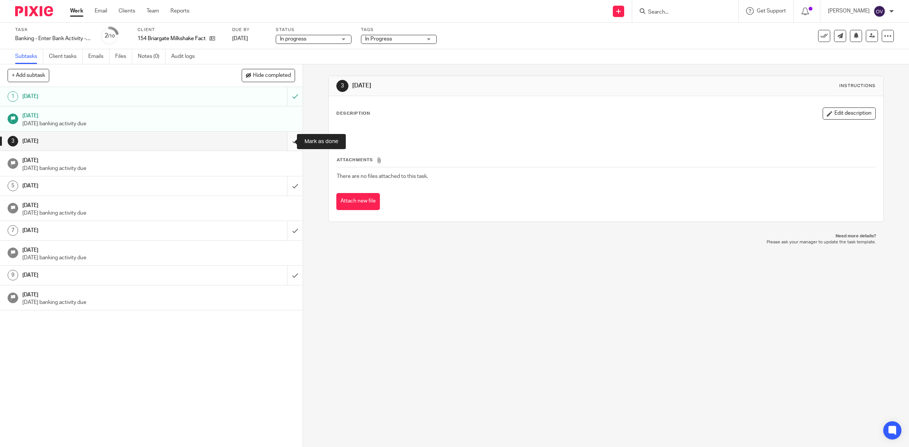  What do you see at coordinates (858, 86) in the screenshot?
I see `div: Instructions` at bounding box center [858, 86].